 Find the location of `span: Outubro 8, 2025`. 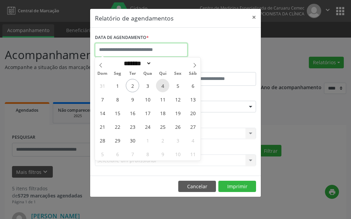

span: Outubro 8, 2025 is located at coordinates (147, 154).